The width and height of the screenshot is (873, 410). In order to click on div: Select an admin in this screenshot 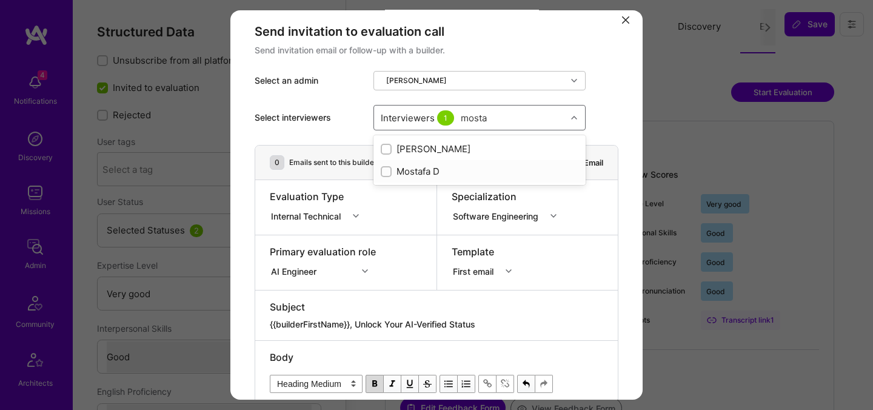, I will do `click(309, 81)`.